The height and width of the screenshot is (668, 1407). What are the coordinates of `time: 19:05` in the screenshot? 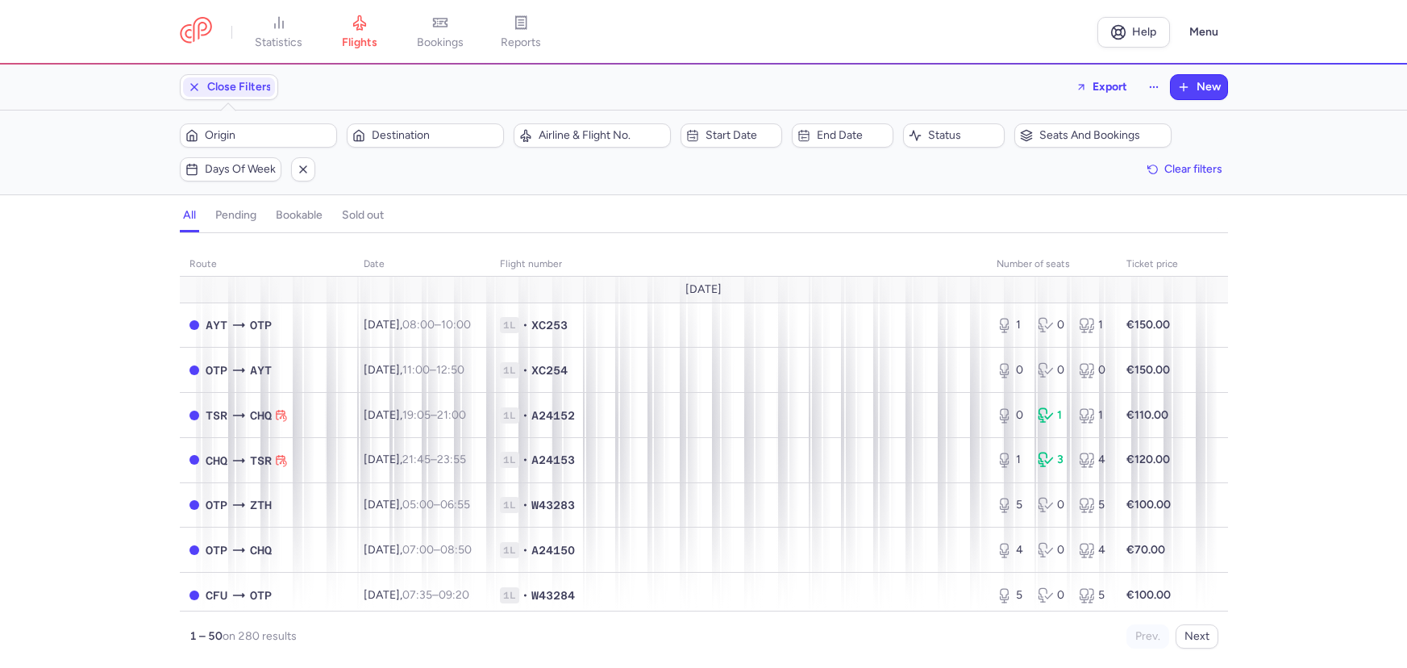 It's located at (416, 415).